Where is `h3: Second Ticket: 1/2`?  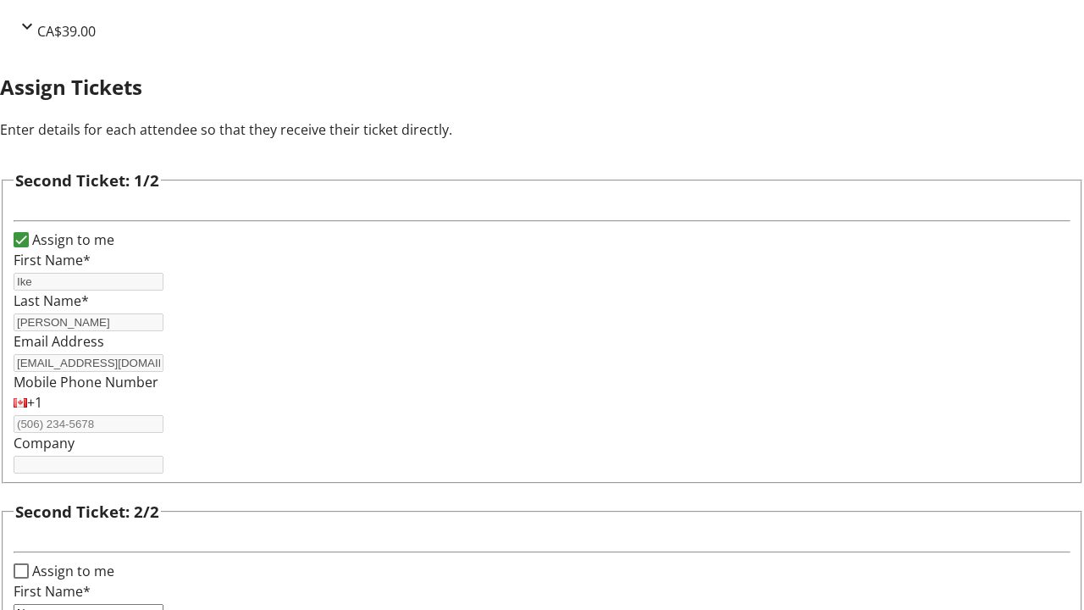 h3: Second Ticket: 1/2 is located at coordinates (87, 180).